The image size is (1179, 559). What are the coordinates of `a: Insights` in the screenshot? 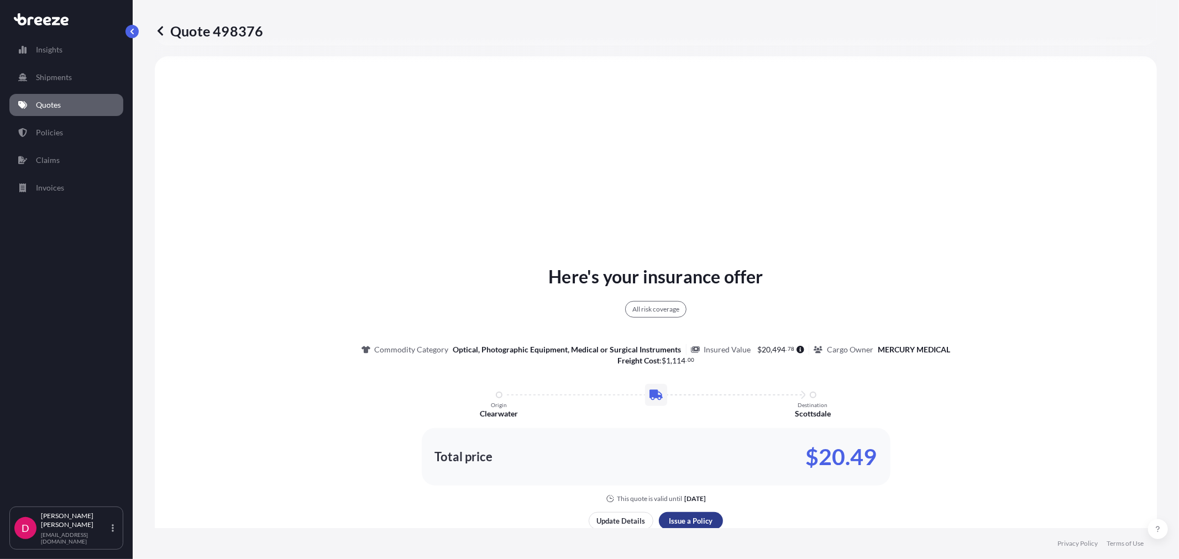 It's located at (66, 50).